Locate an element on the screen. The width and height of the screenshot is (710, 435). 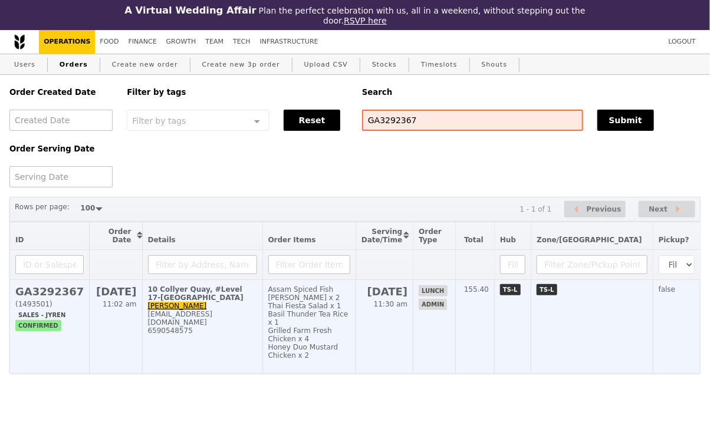
h5: Search is located at coordinates (532, 92).